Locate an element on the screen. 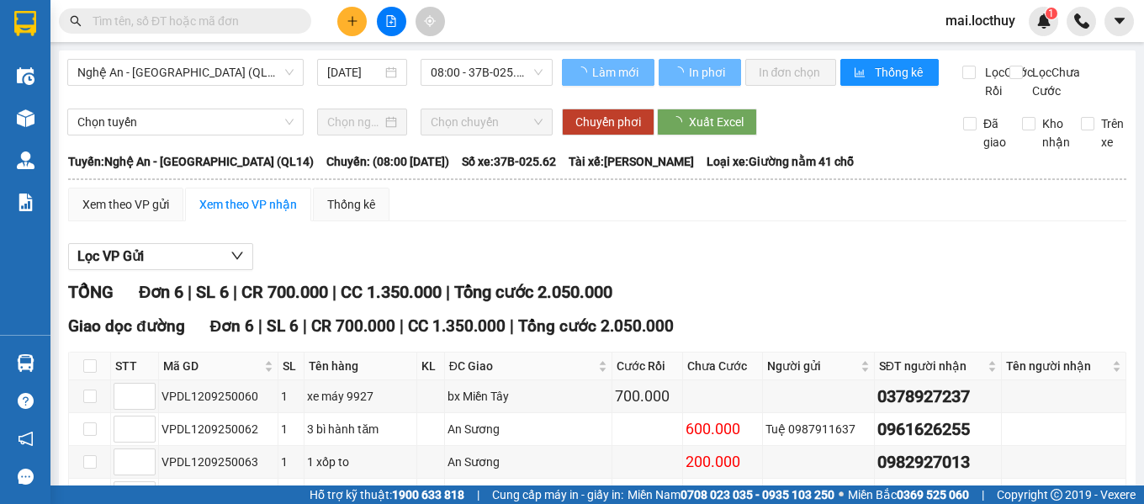 This screenshot has height=504, width=1144. span: Cung cấp máy in - giấy in: is located at coordinates (558, 495).